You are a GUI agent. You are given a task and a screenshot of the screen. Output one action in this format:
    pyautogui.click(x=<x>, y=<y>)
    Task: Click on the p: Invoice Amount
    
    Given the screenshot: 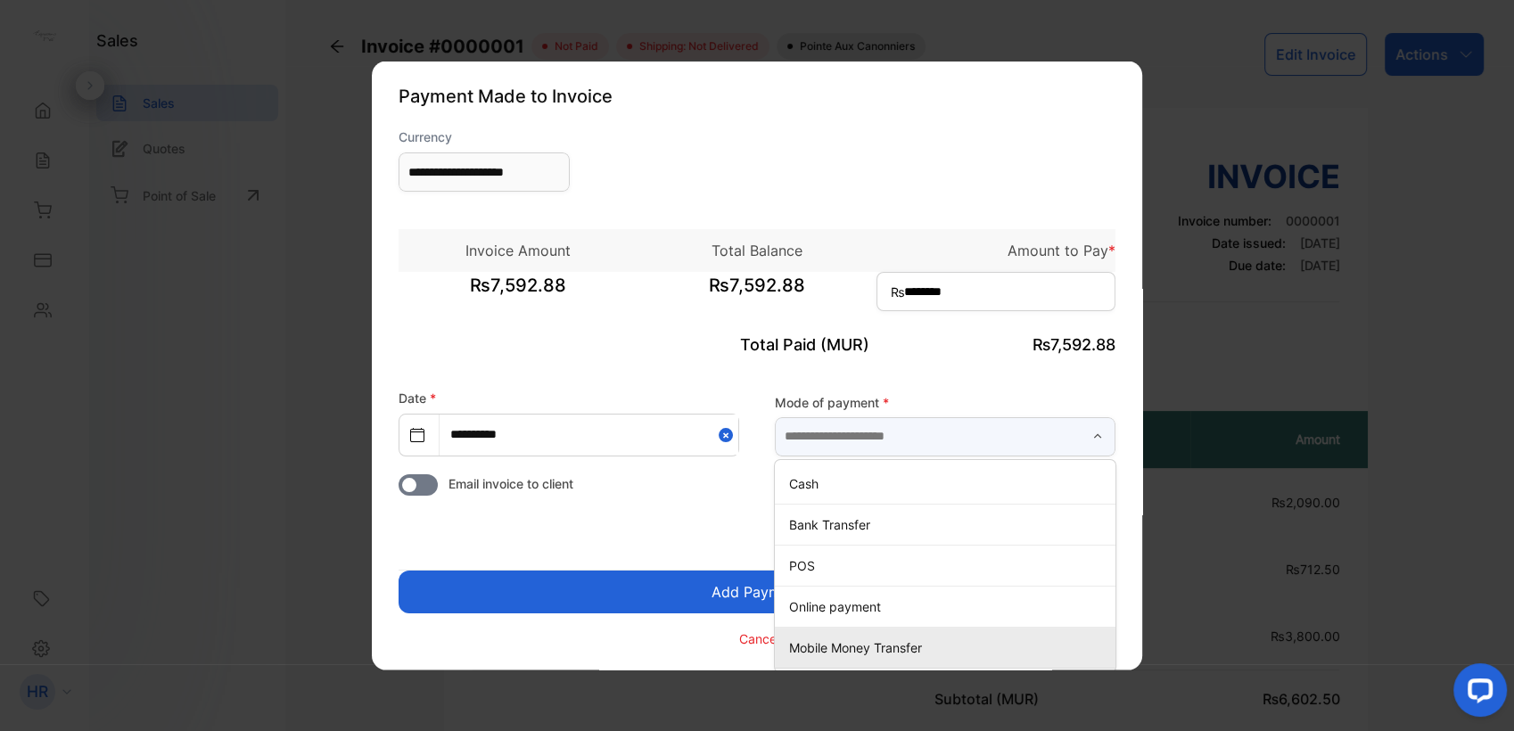 What is the action you would take?
    pyautogui.click(x=518, y=250)
    